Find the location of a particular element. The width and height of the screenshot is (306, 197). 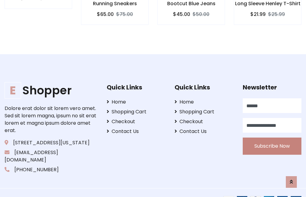

h1: Shopper is located at coordinates (51, 90).